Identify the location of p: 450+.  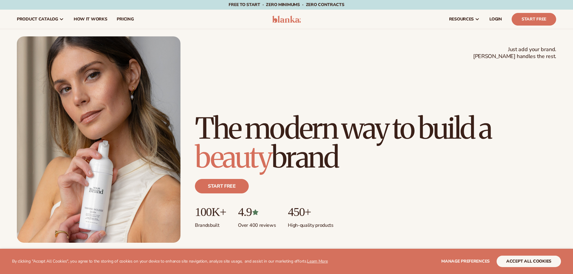
(310, 212).